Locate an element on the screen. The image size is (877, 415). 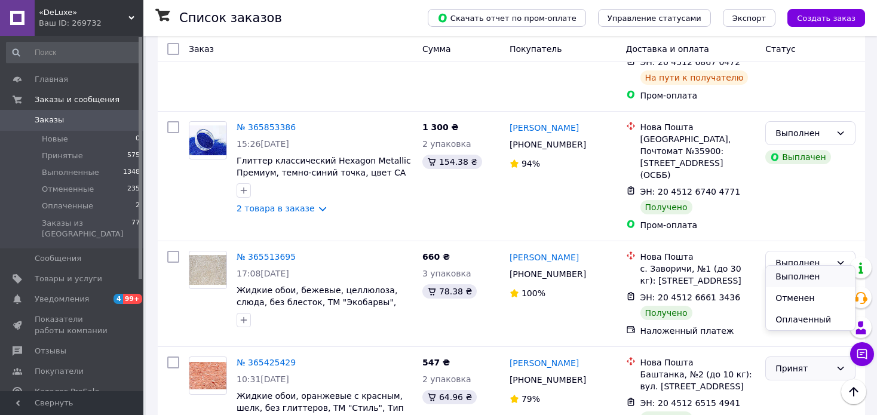
span: 94% is located at coordinates (530, 164).